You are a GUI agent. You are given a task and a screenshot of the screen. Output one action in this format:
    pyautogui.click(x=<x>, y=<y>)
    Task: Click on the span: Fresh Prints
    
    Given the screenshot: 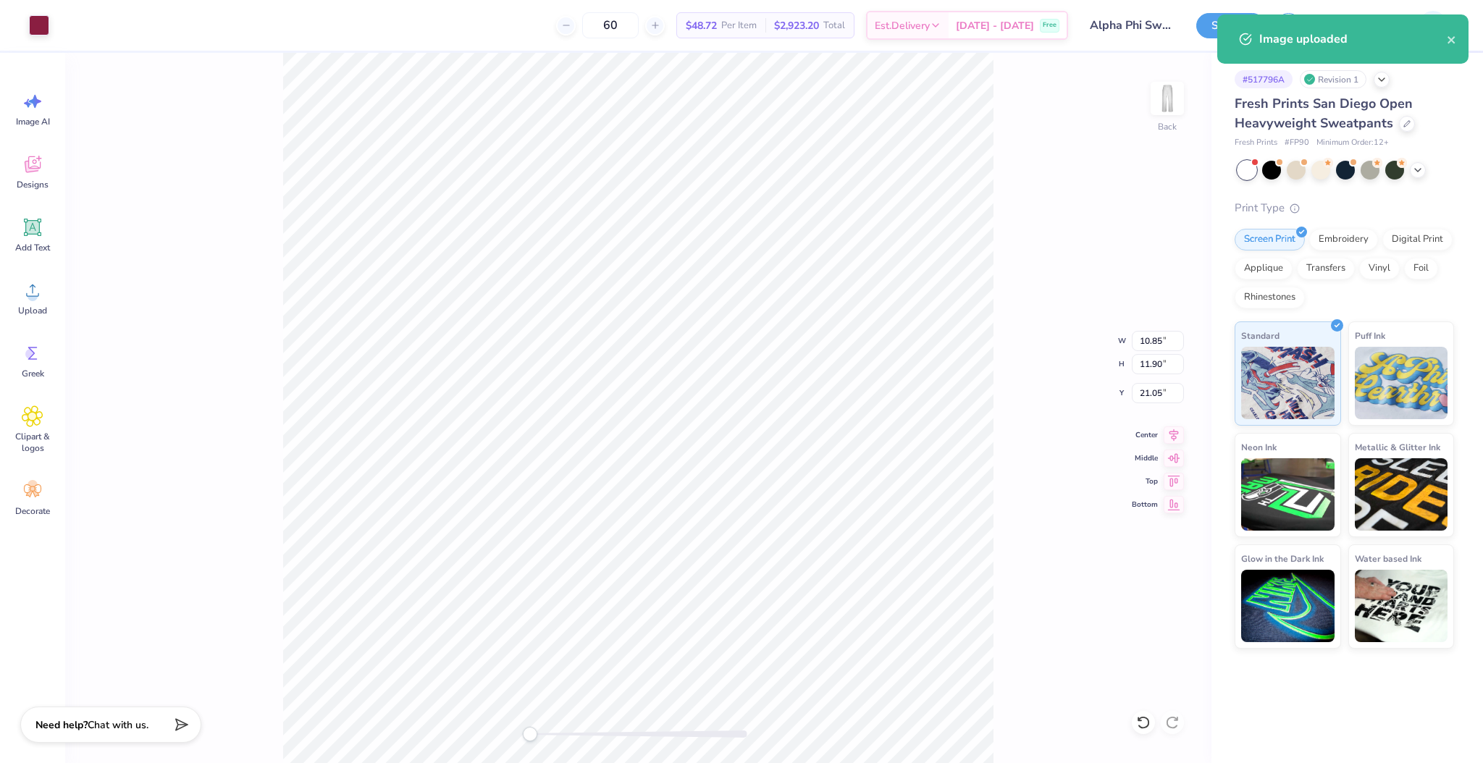 What is the action you would take?
    pyautogui.click(x=1256, y=143)
    